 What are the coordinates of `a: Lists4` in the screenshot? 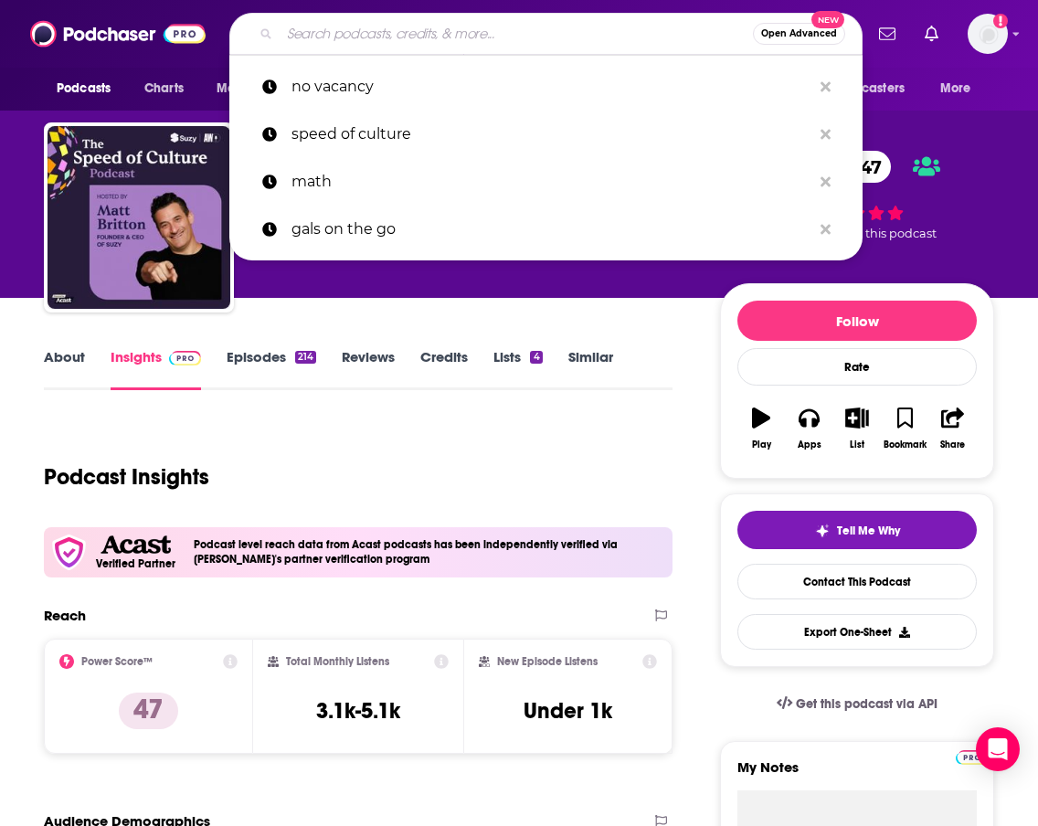 It's located at (517, 369).